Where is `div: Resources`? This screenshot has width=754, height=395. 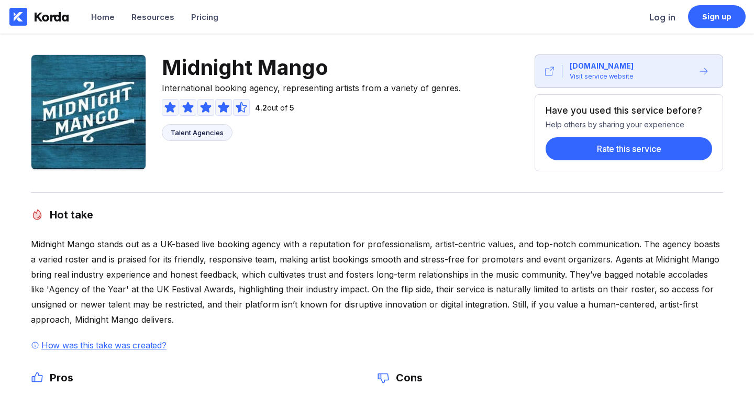 div: Resources is located at coordinates (153, 17).